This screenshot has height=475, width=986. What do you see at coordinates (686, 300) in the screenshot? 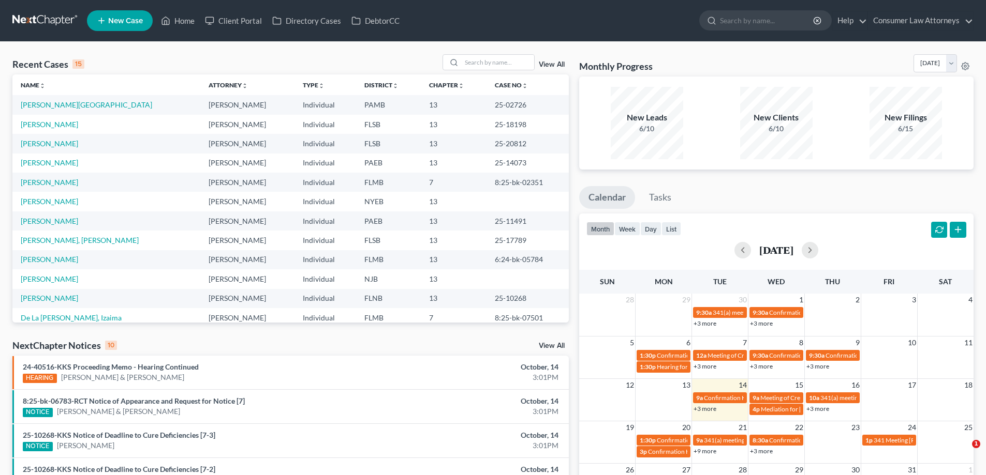
I see `span: 29` at bounding box center [686, 300].